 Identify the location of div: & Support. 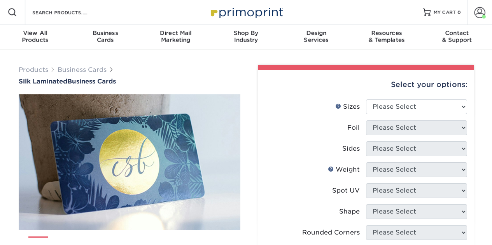
(456, 37).